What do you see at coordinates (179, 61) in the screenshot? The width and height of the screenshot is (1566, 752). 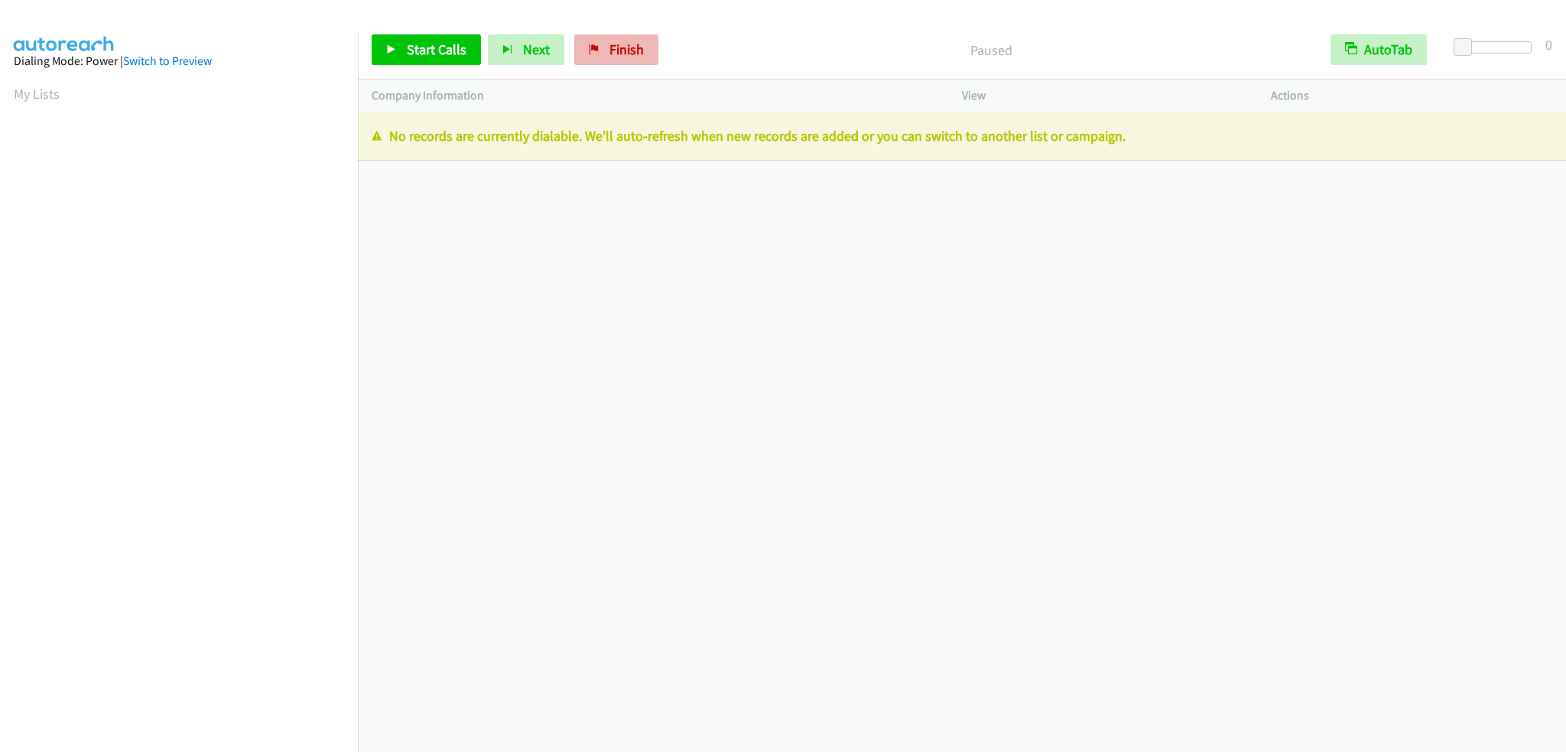 I see `div: Dialing Mode: Power |` at bounding box center [179, 61].